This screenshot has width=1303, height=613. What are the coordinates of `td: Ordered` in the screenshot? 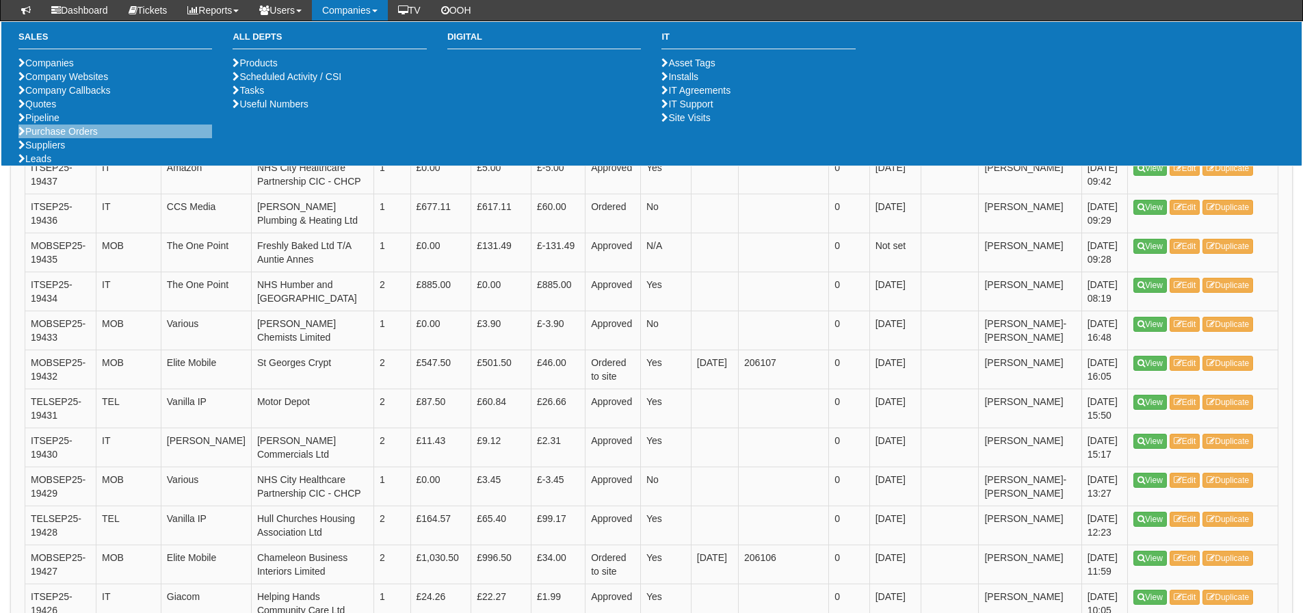 It's located at (613, 213).